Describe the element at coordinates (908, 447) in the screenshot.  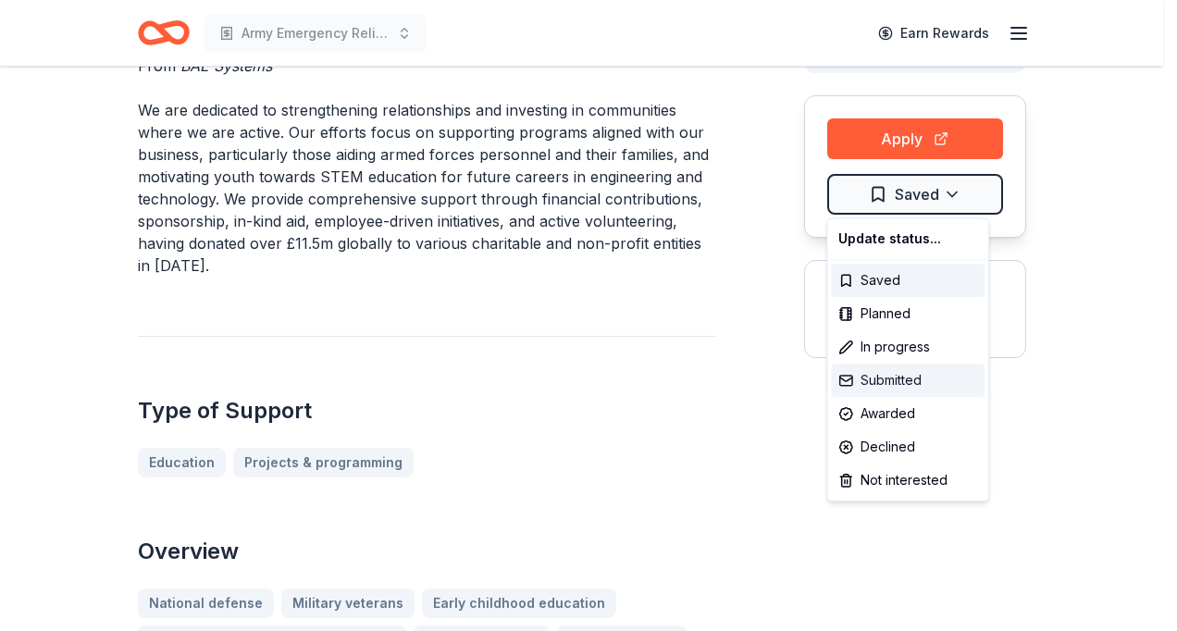
I see `div: Declined` at that location.